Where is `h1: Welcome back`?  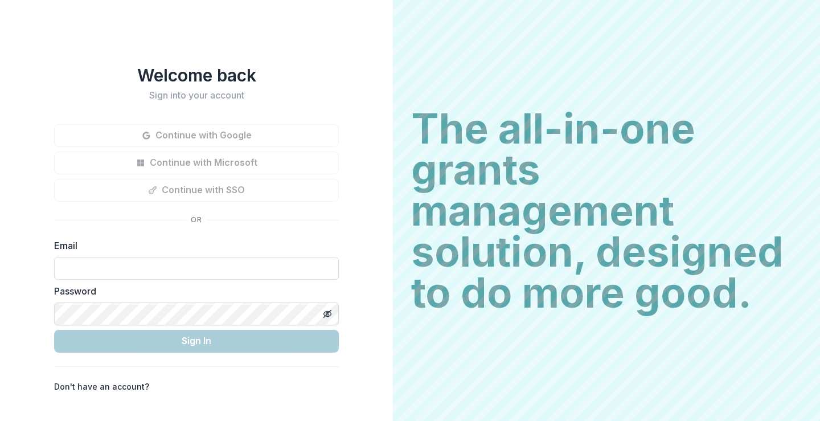 h1: Welcome back is located at coordinates (197, 75).